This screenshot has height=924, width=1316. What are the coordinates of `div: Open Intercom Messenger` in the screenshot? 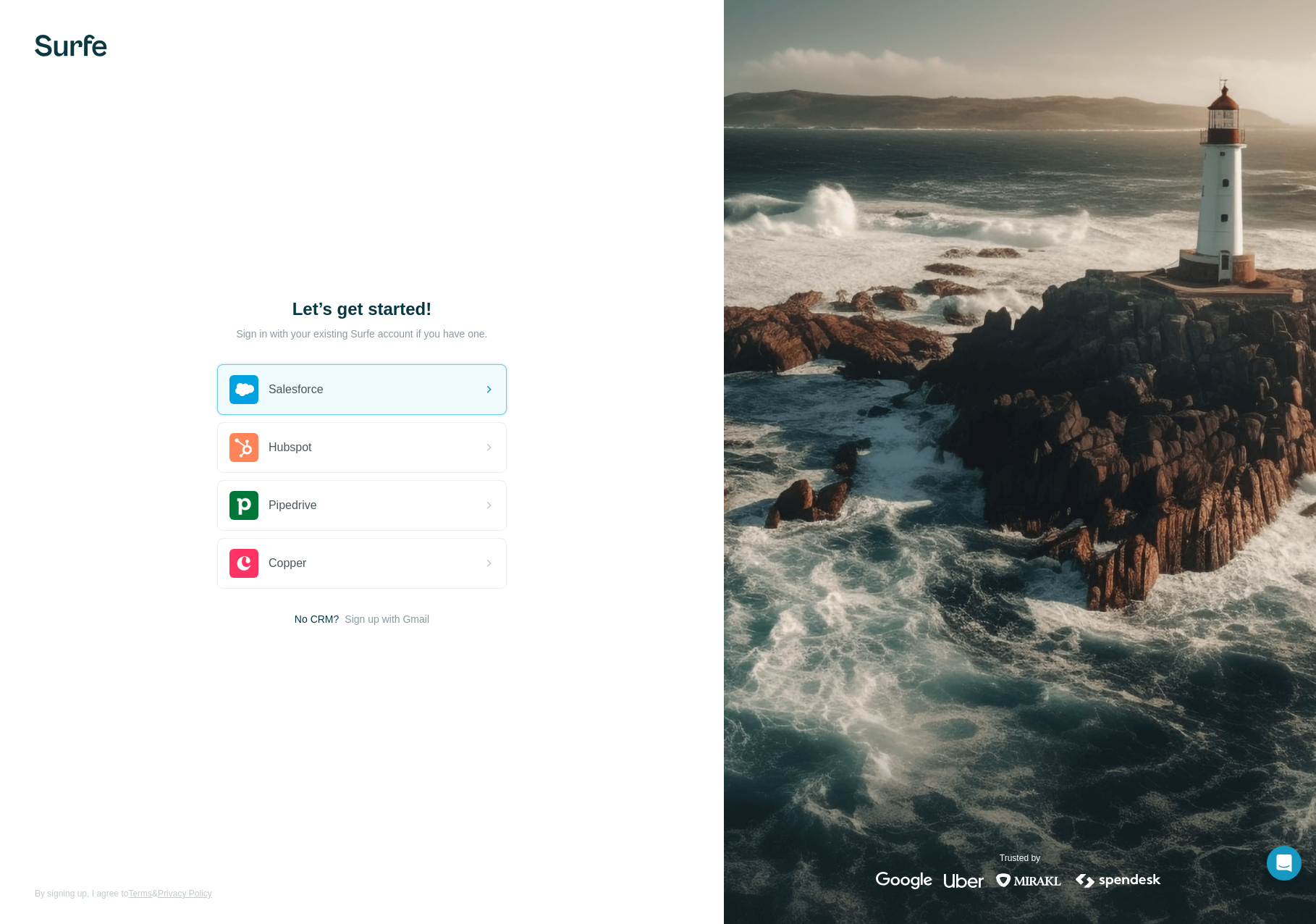 It's located at (1284, 863).